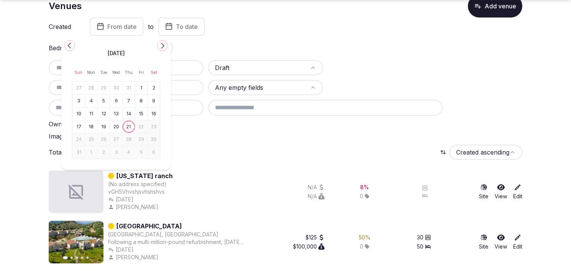 Image resolution: width=571 pixels, height=271 pixels. What do you see at coordinates (129, 152) in the screenshot?
I see `button: Thursday, September 4th, 2025` at bounding box center [129, 152].